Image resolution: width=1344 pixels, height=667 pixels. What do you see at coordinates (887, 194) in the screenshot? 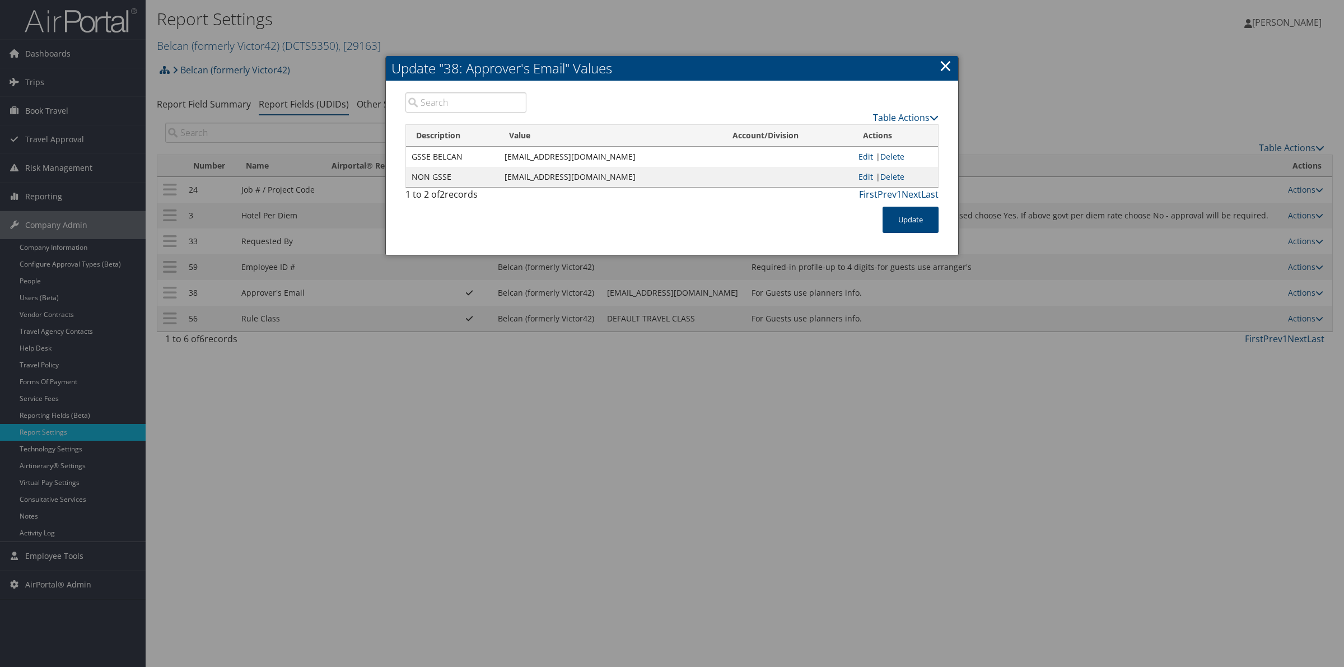
I see `a: Prev` at bounding box center [887, 194].